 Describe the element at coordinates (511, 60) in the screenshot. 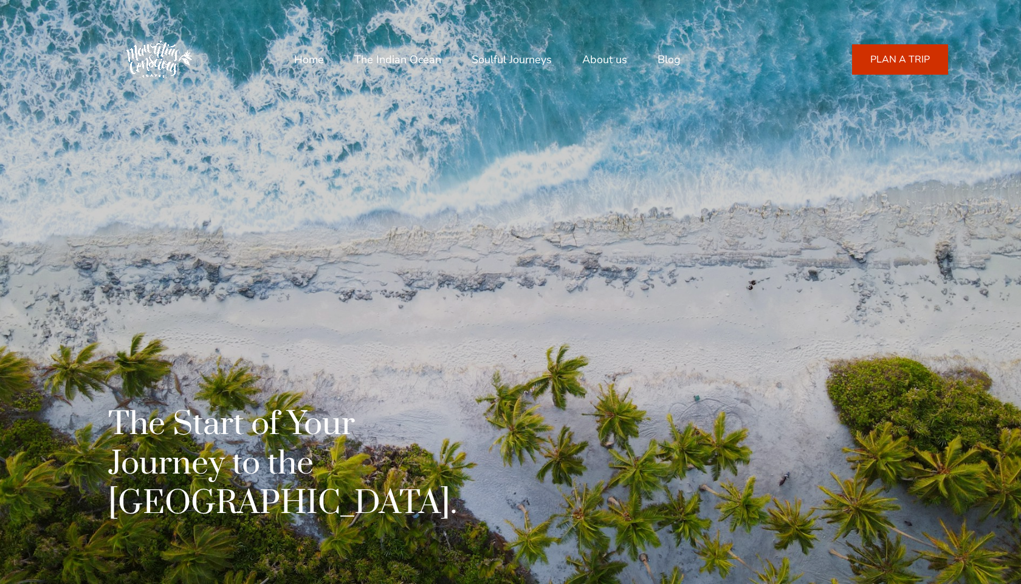

I see `a: Soulful Journeys` at that location.